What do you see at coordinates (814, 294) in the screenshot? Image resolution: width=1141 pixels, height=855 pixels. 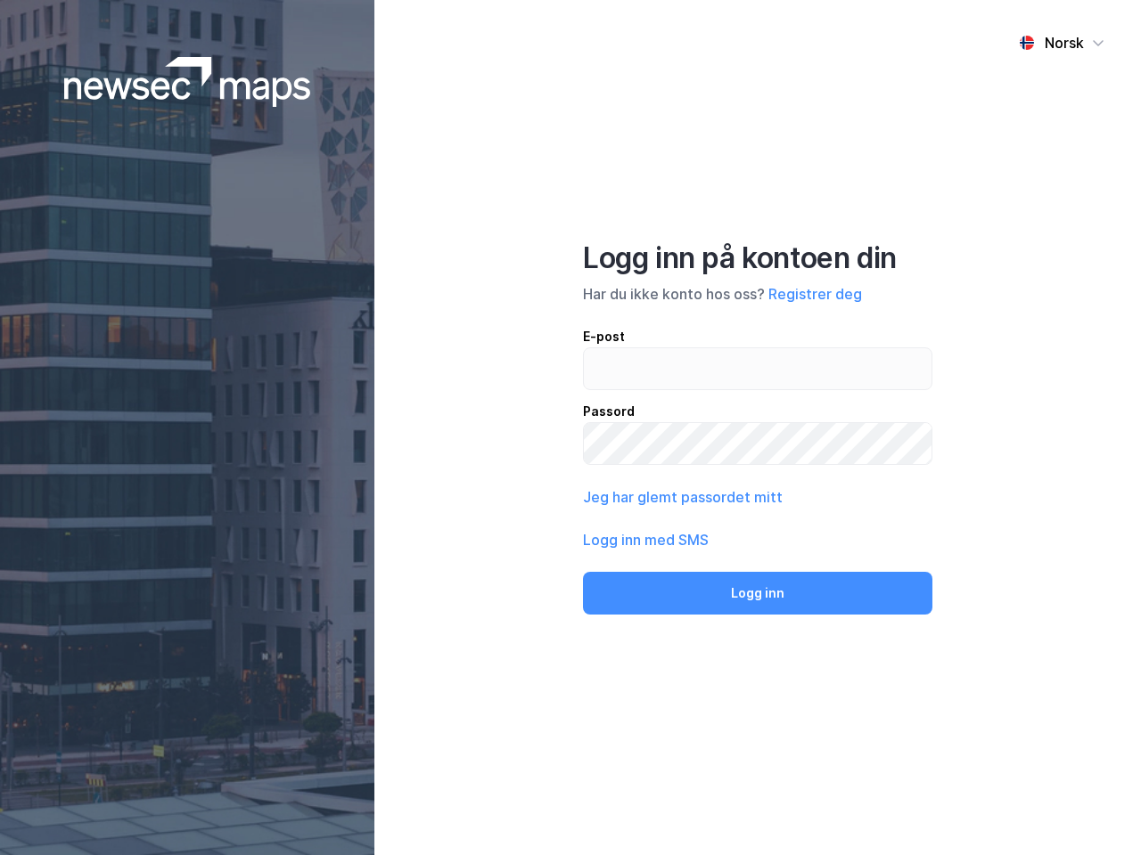 I see `button: Registrer deg` at bounding box center [814, 294].